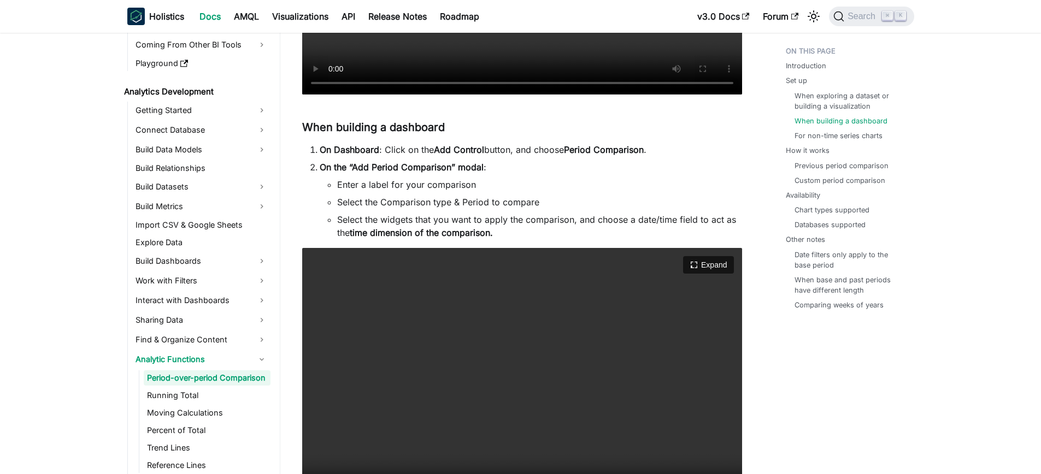 The width and height of the screenshot is (1041, 474). What do you see at coordinates (841, 121) in the screenshot?
I see `a: When building a dashboard` at bounding box center [841, 121].